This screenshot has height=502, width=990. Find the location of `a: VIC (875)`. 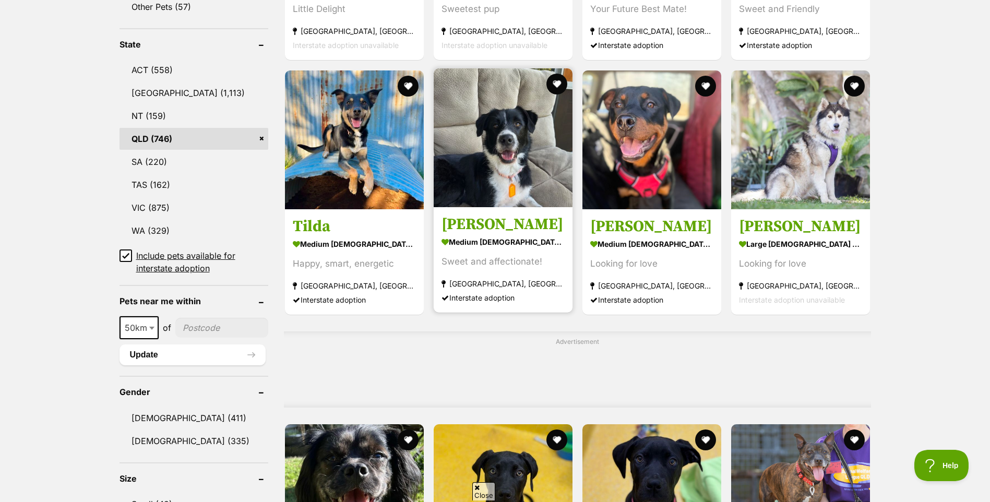

a: VIC (875) is located at coordinates (194, 208).